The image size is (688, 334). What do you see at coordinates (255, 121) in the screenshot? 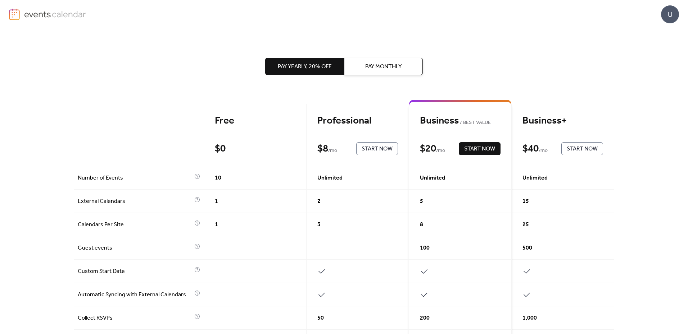
I see `div: Free` at bounding box center [255, 121].